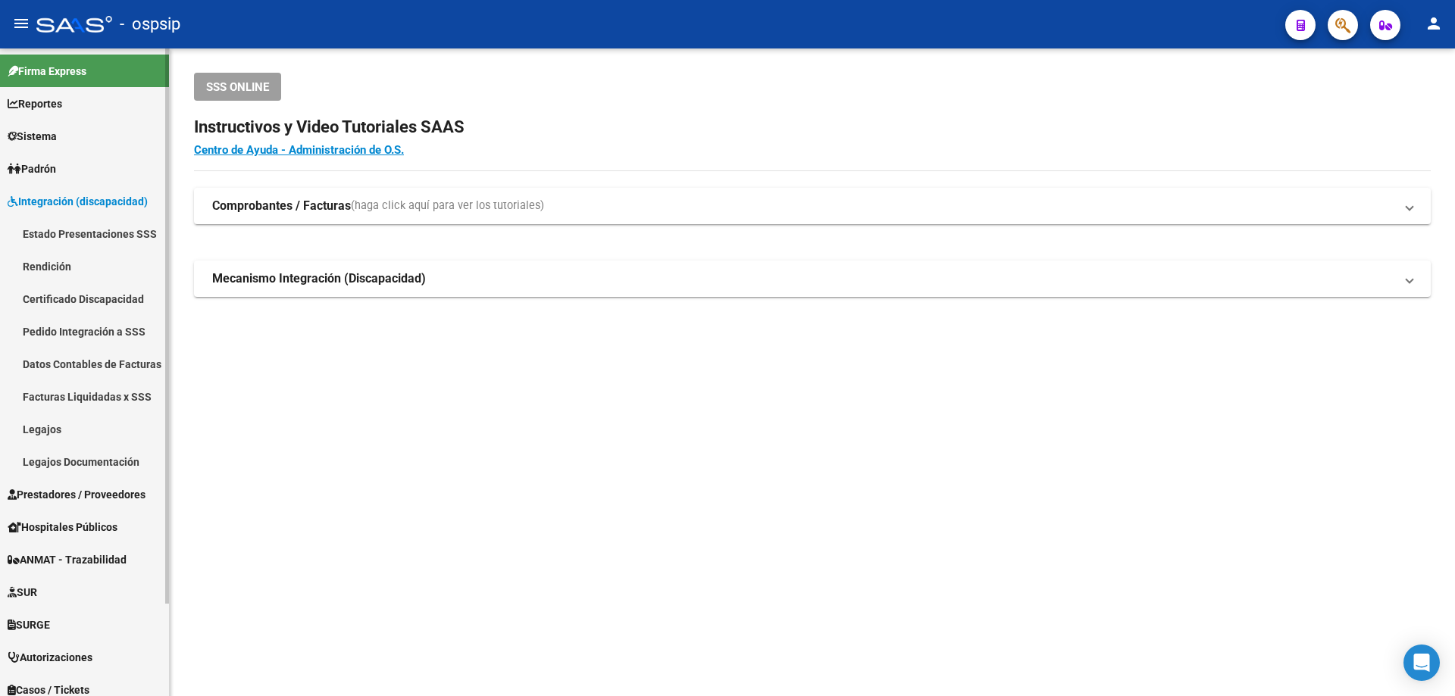 The width and height of the screenshot is (1455, 696). What do you see at coordinates (319, 279) in the screenshot?
I see `strong: Mecanismo Integración (Discapacidad)` at bounding box center [319, 279].